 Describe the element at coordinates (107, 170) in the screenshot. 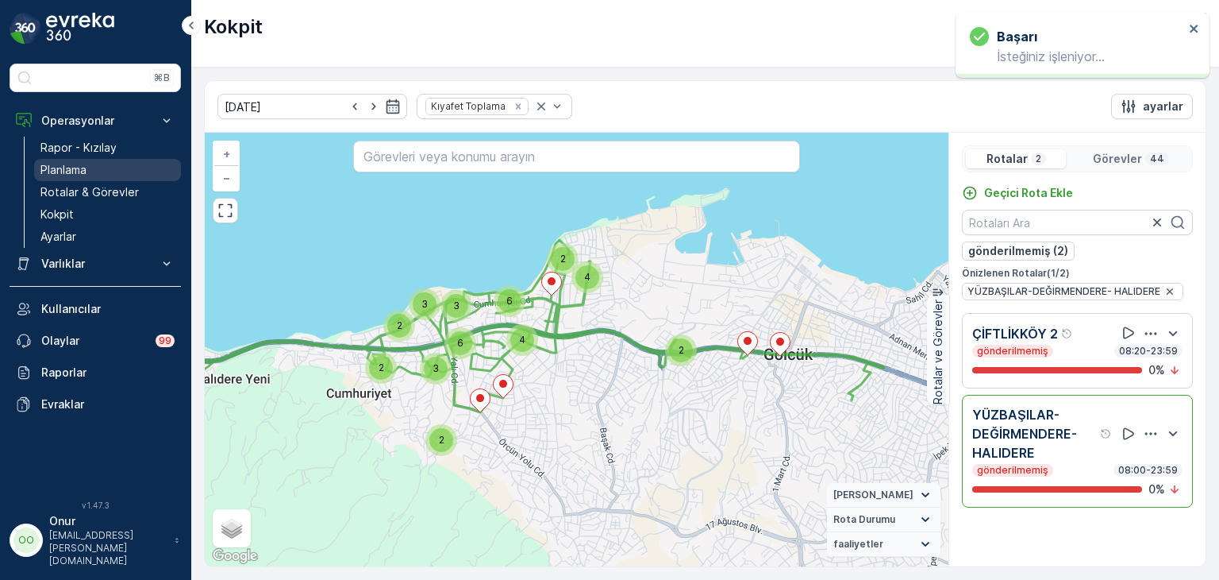

I see `a: Planlama` at that location.